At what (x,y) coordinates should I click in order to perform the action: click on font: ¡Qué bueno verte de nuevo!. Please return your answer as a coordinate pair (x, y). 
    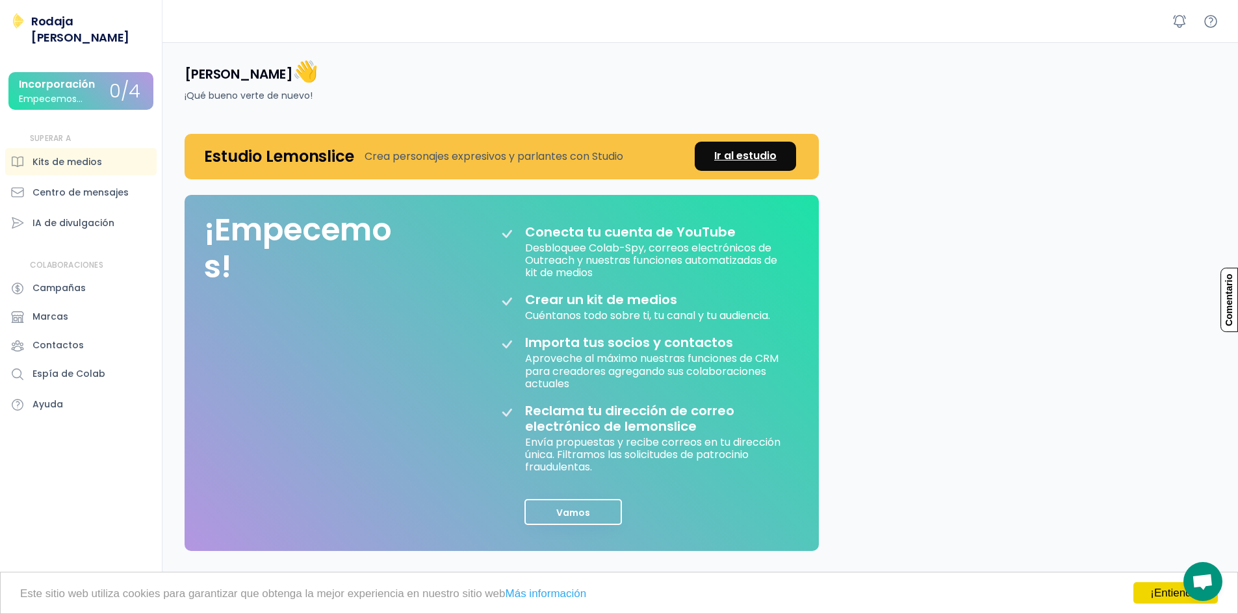
    Looking at the image, I should click on (248, 96).